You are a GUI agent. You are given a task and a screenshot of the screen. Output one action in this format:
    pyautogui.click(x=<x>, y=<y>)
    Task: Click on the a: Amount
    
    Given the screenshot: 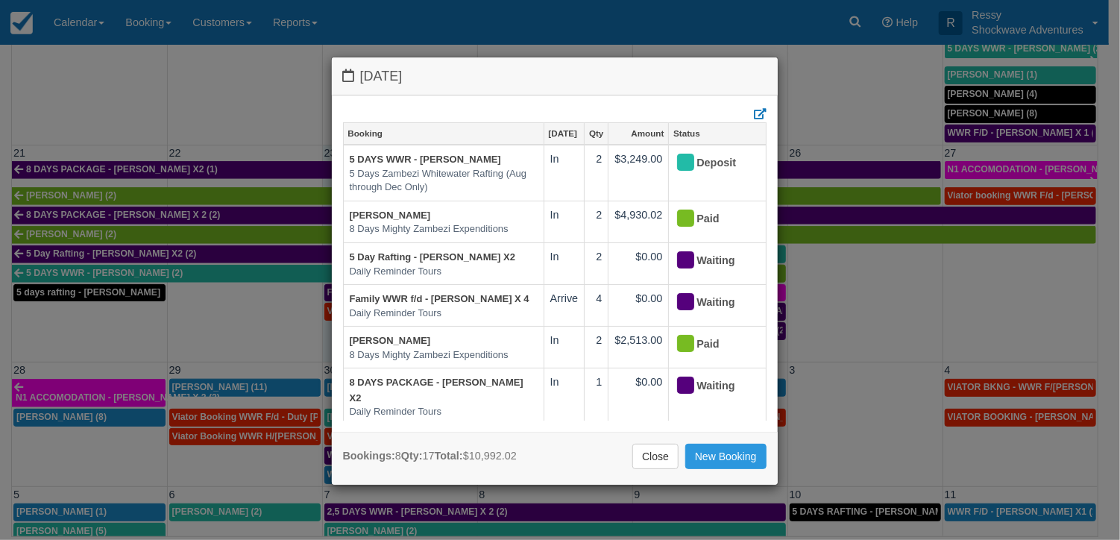 What is the action you would take?
    pyautogui.click(x=638, y=134)
    